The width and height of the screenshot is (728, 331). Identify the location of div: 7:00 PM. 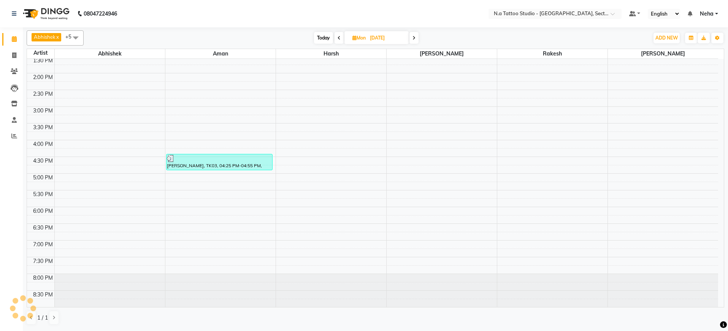
(43, 245).